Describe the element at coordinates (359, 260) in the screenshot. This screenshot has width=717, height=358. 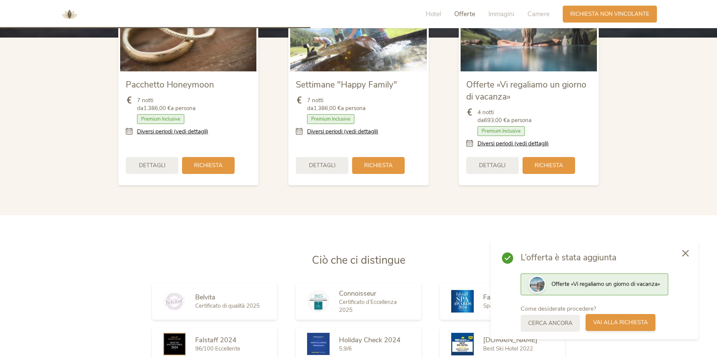
I see `span: Ciò che ci distingue` at that location.